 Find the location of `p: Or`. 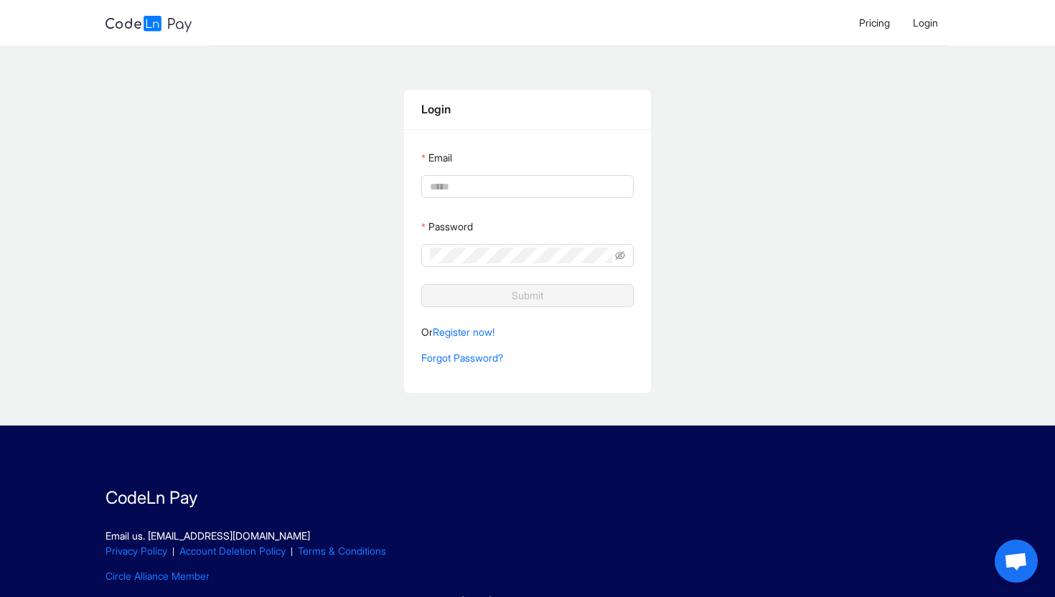

p: Or is located at coordinates (527, 332).